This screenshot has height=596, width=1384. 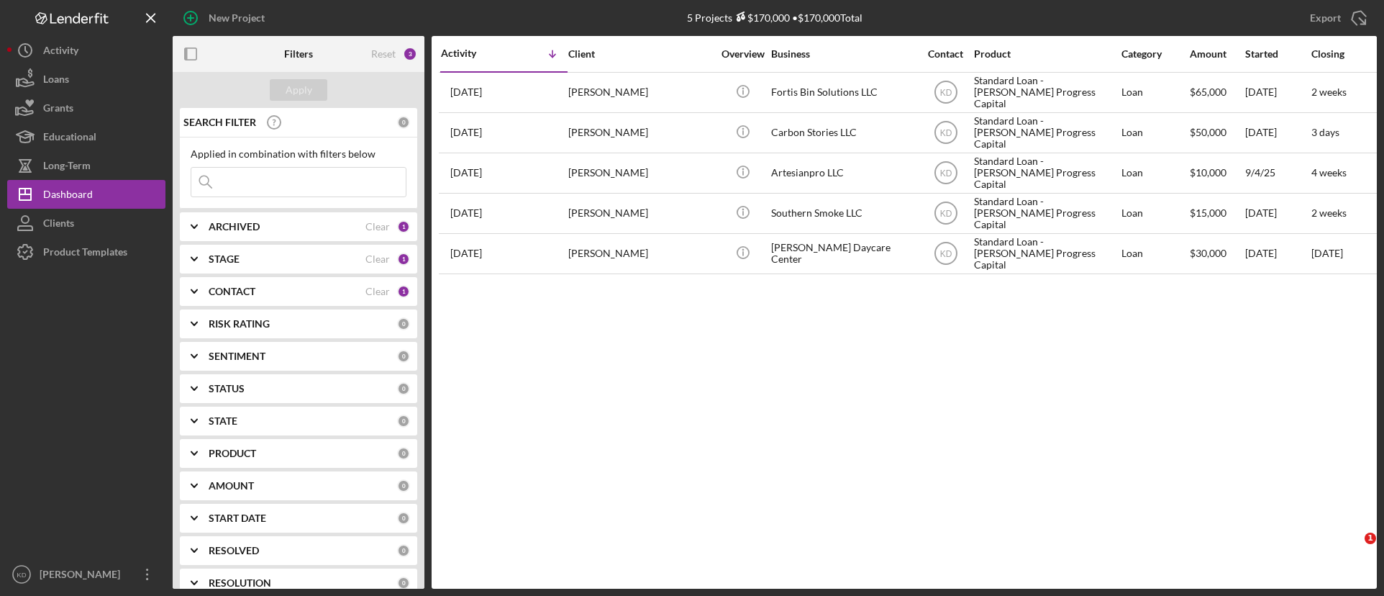 I want to click on div: Client, so click(x=640, y=54).